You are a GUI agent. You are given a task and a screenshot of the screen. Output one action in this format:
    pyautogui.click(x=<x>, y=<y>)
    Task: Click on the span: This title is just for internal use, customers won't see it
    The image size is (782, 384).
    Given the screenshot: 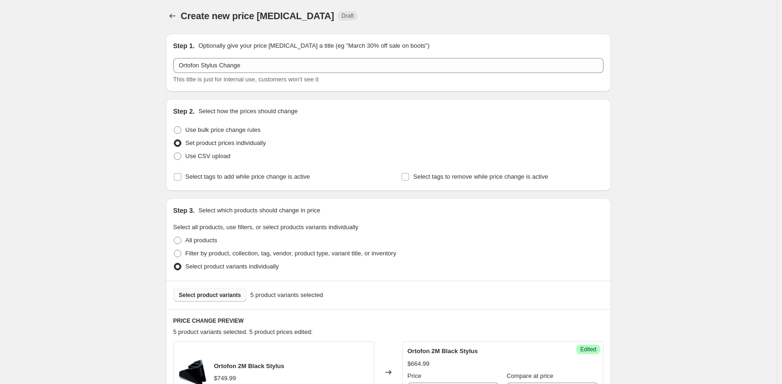 What is the action you would take?
    pyautogui.click(x=246, y=79)
    